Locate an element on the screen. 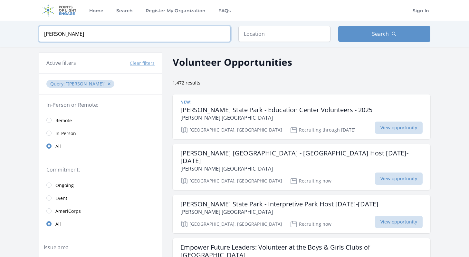 Image resolution: width=469 pixels, height=257 pixels. legend: Issue area is located at coordinates (56, 247).